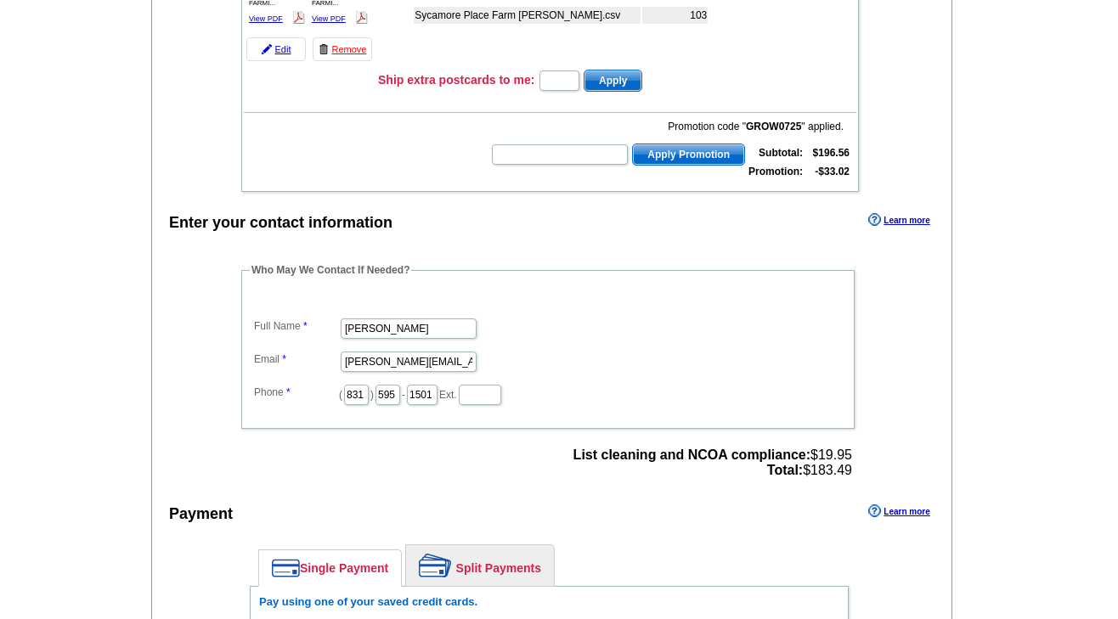 The width and height of the screenshot is (1118, 619). Describe the element at coordinates (831, 172) in the screenshot. I see `strong: -$33.02` at that location.